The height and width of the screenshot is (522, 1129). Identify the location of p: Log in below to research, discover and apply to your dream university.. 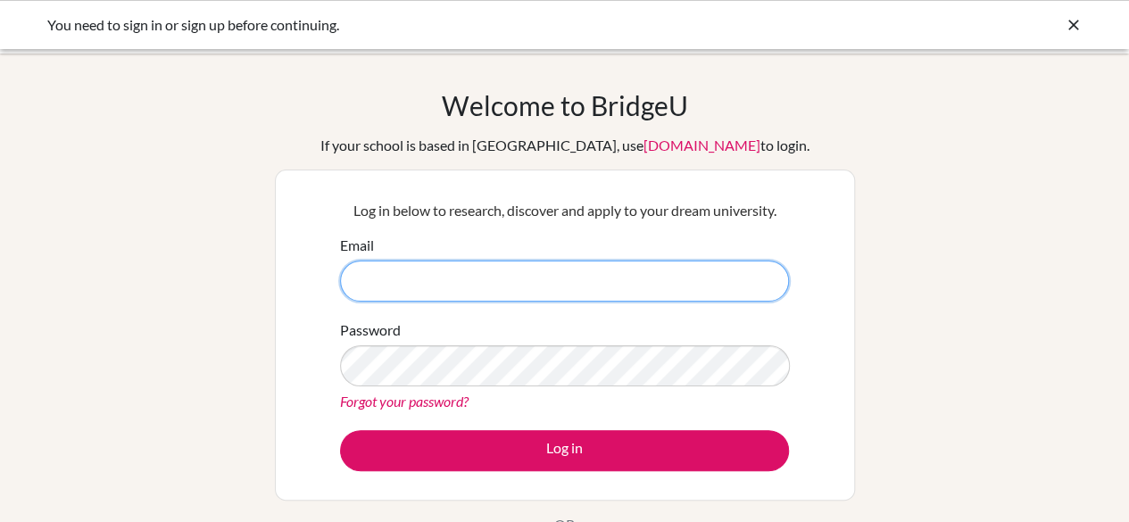
(564, 211).